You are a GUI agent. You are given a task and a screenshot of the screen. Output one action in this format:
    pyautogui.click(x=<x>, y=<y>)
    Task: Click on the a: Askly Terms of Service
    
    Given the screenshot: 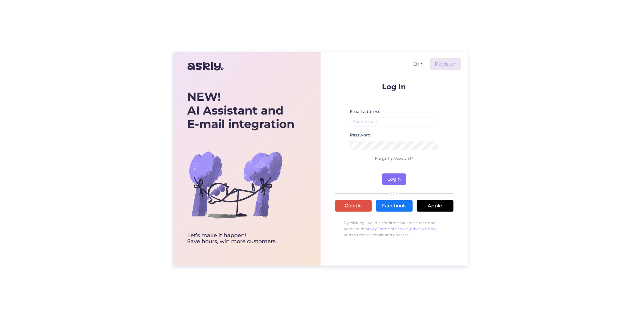 What is the action you would take?
    pyautogui.click(x=388, y=229)
    